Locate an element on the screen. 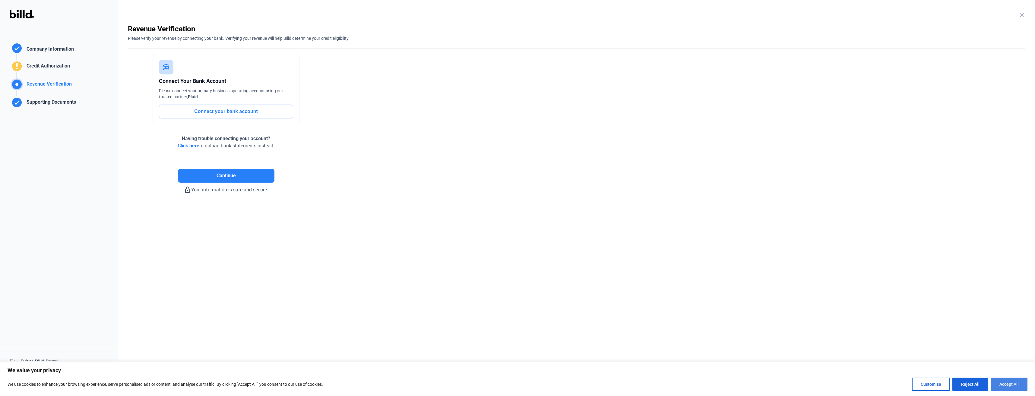 The image size is (1035, 396). mat-icon: lock_outline is located at coordinates (188, 190).